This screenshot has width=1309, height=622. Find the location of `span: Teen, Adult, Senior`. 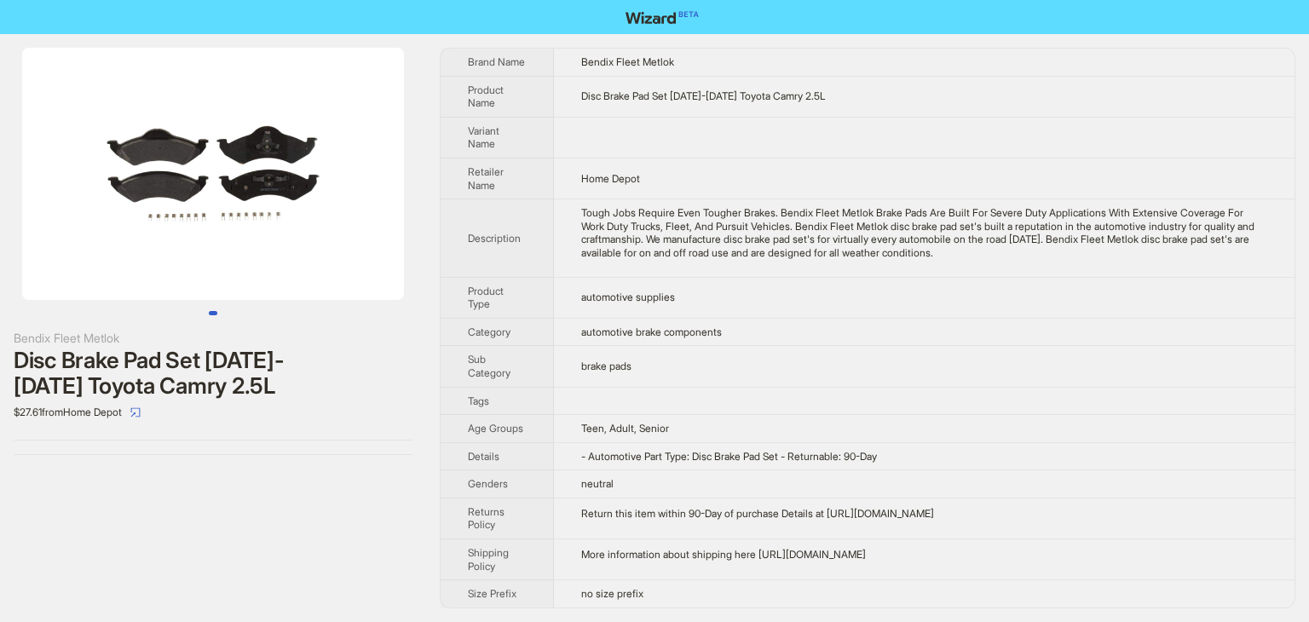

span: Teen, Adult, Senior is located at coordinates (625, 428).